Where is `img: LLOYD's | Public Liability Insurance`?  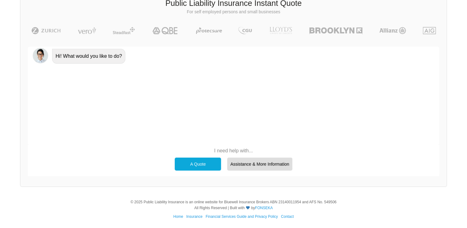
img: LLOYD's | Public Liability Insurance is located at coordinates (281, 31).